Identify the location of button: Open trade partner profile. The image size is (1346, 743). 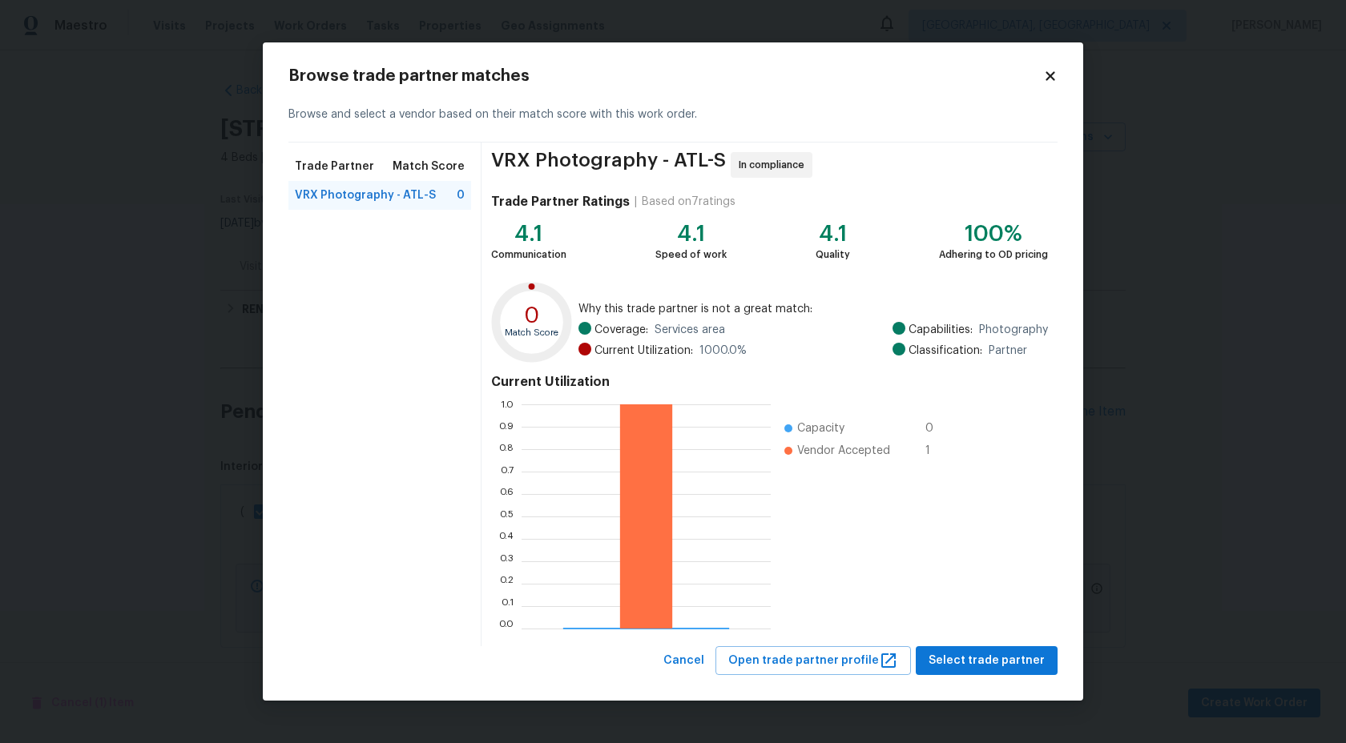
(813, 661).